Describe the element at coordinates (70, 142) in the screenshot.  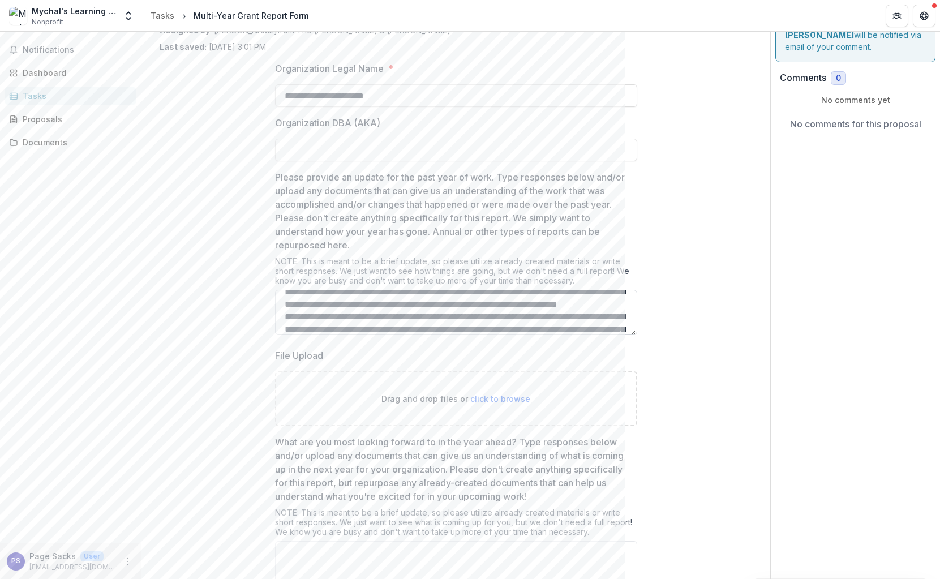
I see `a: Documents` at that location.